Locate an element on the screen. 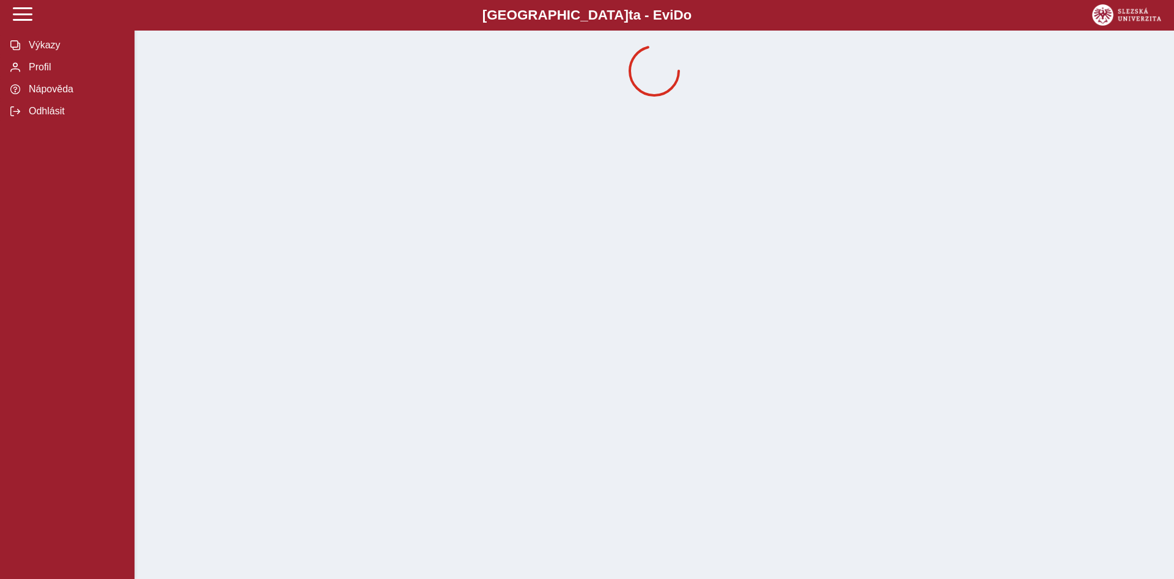 The image size is (1174, 579). span: Nápověda is located at coordinates (75, 89).